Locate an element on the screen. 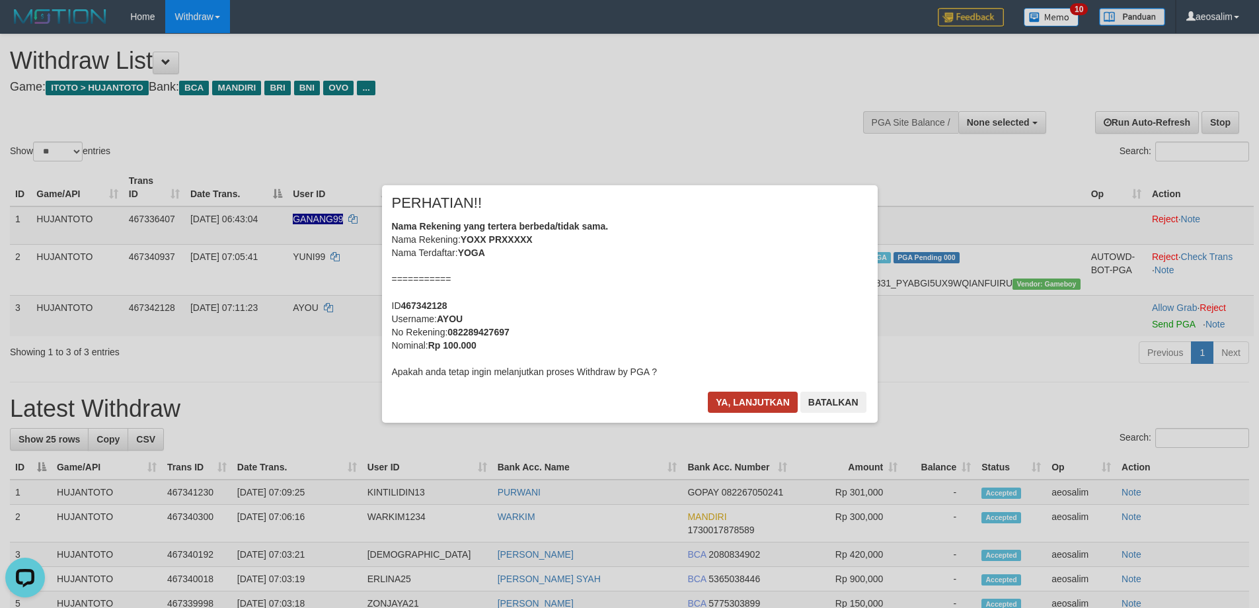 This screenshot has height=608, width=1259. button: Ya, lanjutkan is located at coordinates (753, 402).